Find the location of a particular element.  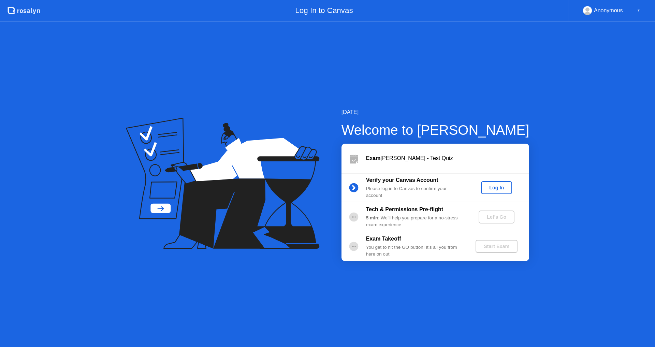

b: 5 min is located at coordinates (372, 218).